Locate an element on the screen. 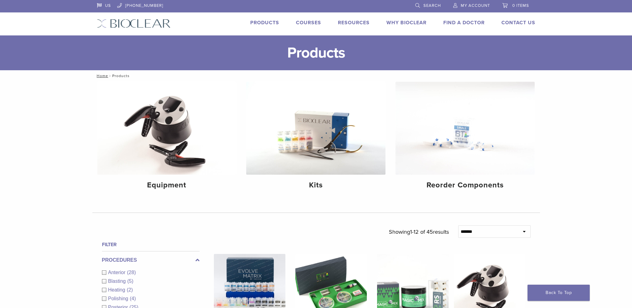  a: Kits is located at coordinates (316, 138).